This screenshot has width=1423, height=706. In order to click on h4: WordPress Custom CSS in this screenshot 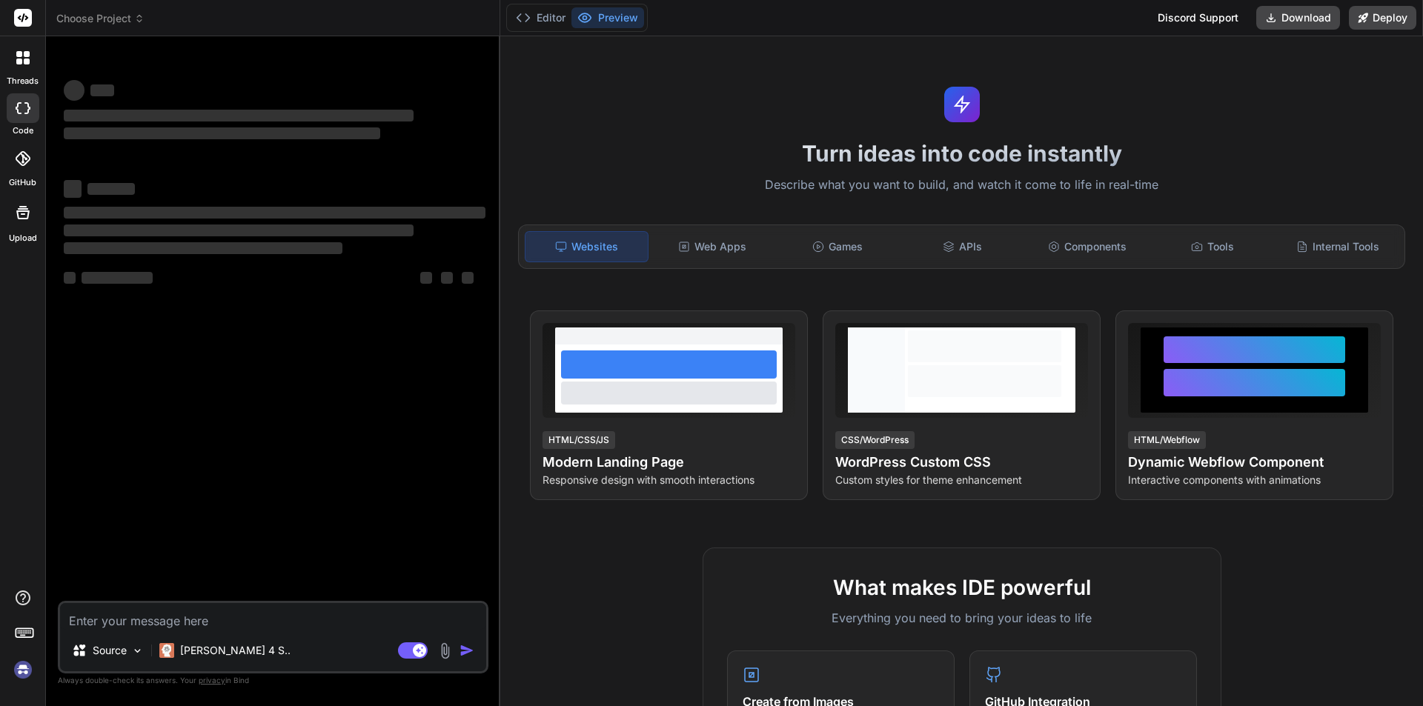, I will do `click(961, 462)`.